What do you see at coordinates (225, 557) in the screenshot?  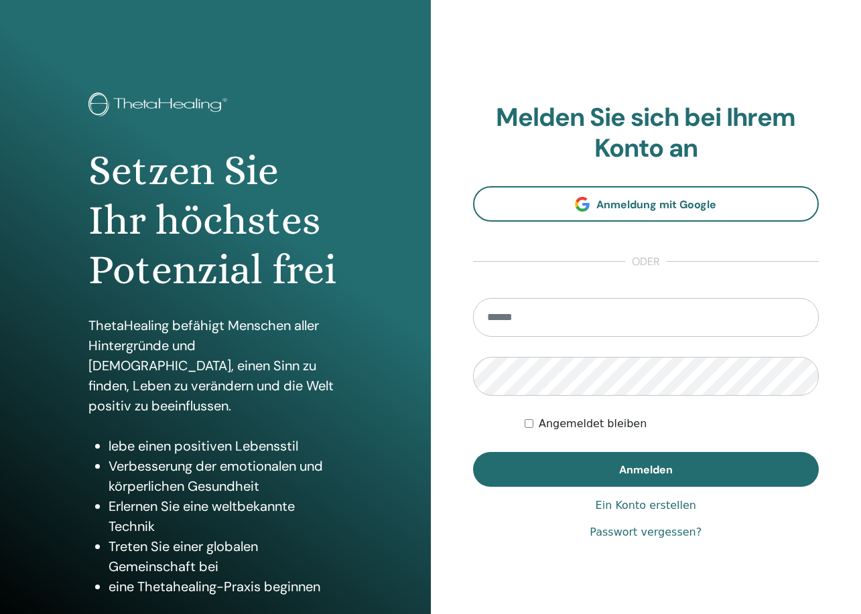 I see `li: Treten Sie einer globalen Gemeinschaft bei` at bounding box center [225, 557].